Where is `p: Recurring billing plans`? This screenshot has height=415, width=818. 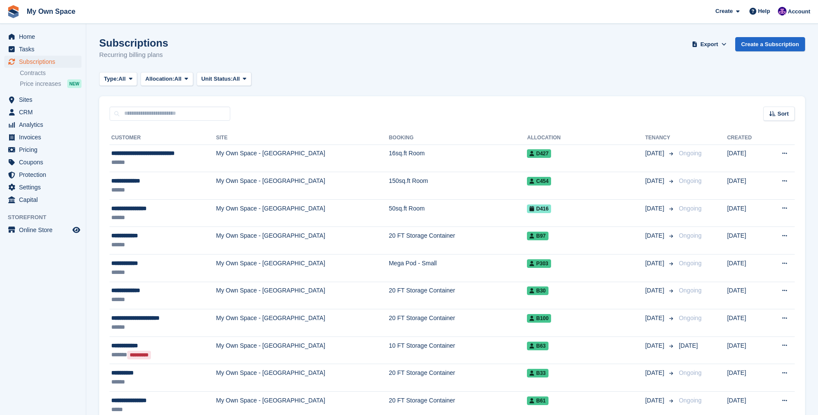
p: Recurring billing plans is located at coordinates (134, 55).